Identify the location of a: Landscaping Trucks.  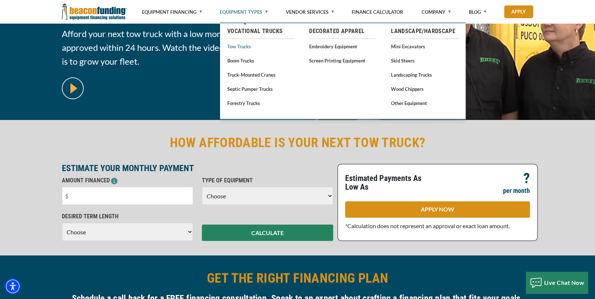
(424, 75).